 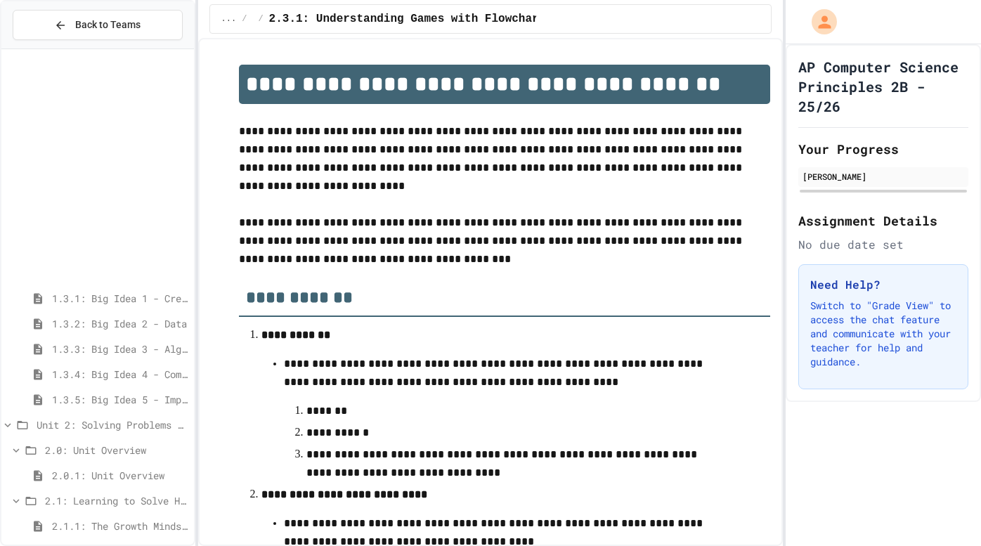 What do you see at coordinates (120, 349) in the screenshot?
I see `span: 1.3.3: Big Idea 3 - Algorithms and Programming` at bounding box center [120, 349].